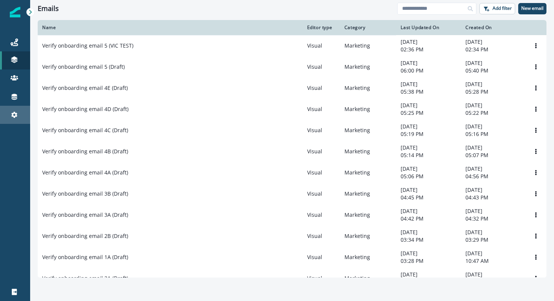 This screenshot has height=301, width=554. Describe the element at coordinates (321, 28) in the screenshot. I see `div: Editor type` at that location.